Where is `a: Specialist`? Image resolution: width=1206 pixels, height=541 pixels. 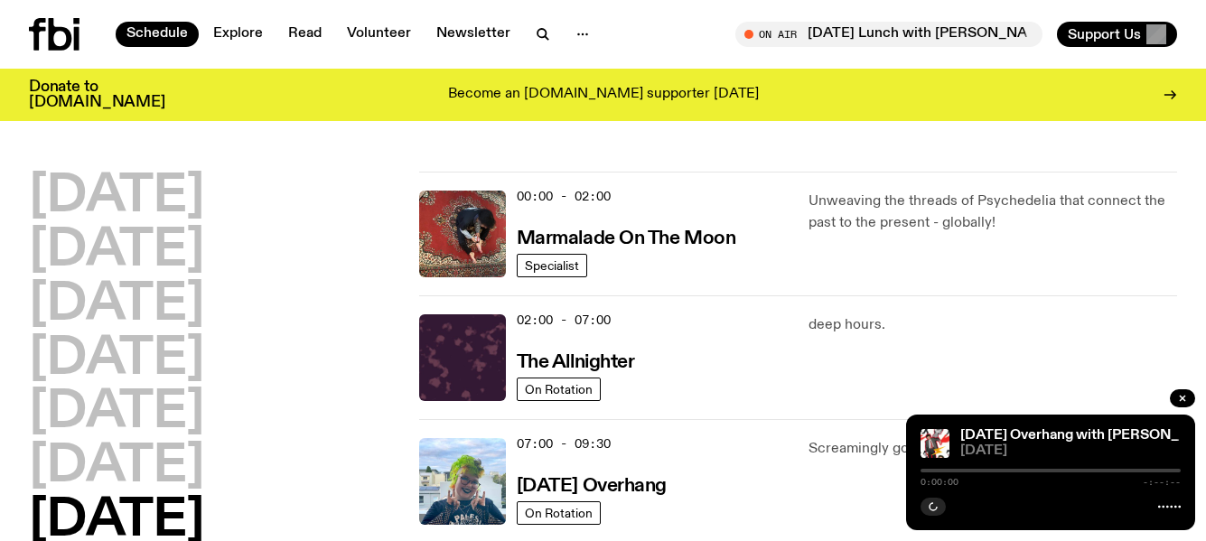
a: Specialist is located at coordinates (552, 266).